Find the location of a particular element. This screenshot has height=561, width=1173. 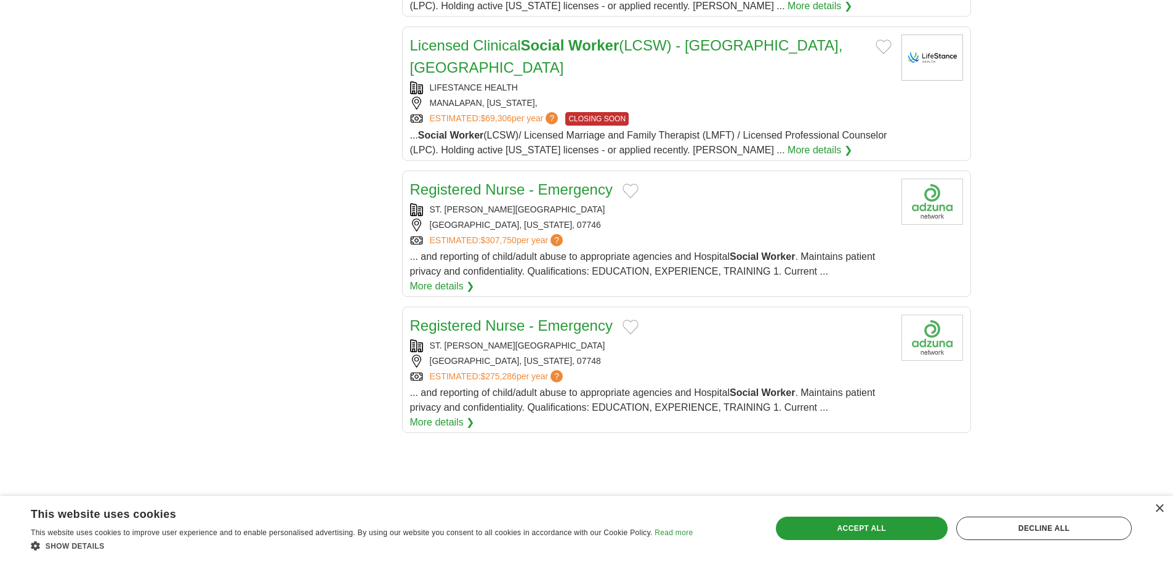

a: ESTIMATED:$275,286per year? is located at coordinates (498, 376).